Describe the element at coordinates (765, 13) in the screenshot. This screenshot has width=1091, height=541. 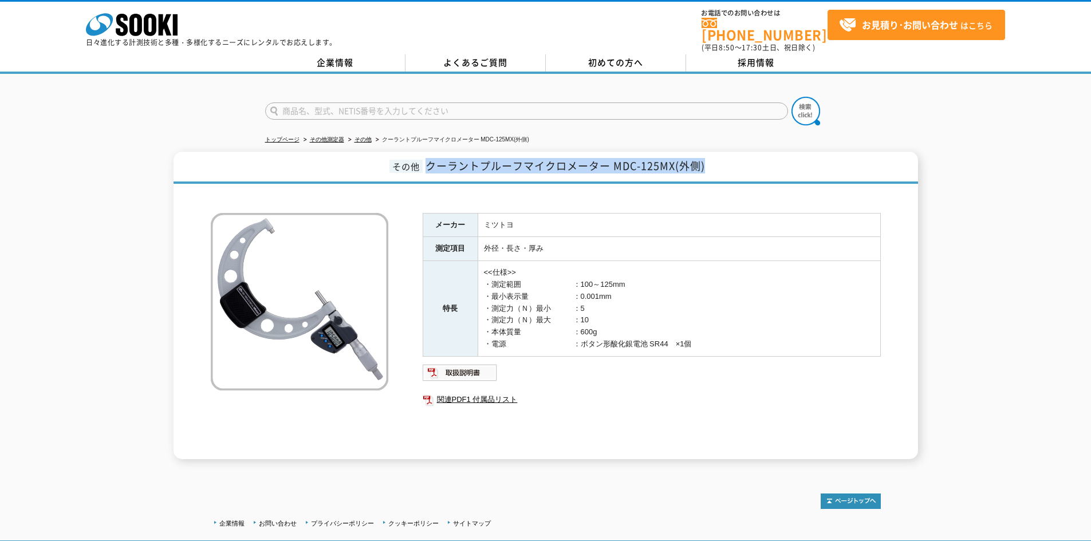
I see `span: お電話でのお問い合わせは` at that location.